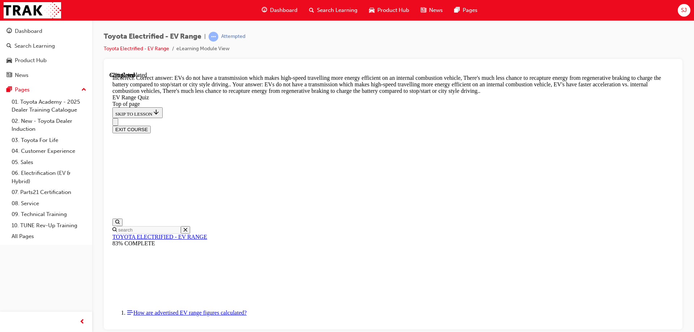 The width and height of the screenshot is (694, 332). What do you see at coordinates (153, 37) in the screenshot?
I see `span: Toyota Electrified - EV Range` at bounding box center [153, 37].